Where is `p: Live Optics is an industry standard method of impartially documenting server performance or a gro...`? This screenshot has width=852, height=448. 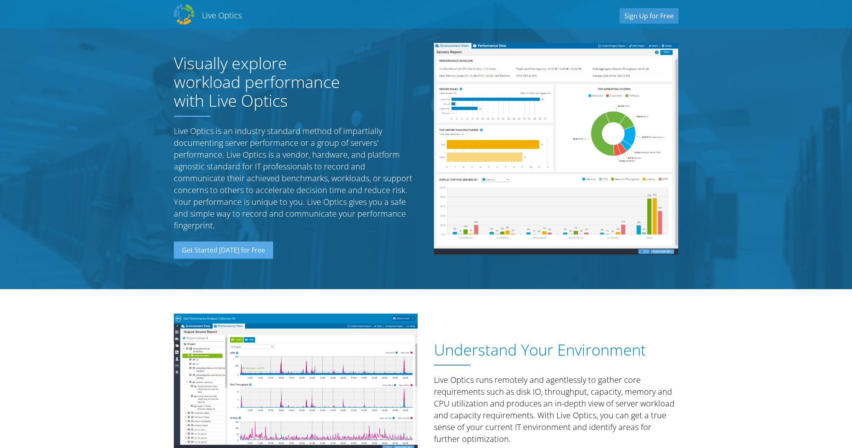 p: Live Optics is an industry standard method of impartially documenting server performance or a gro... is located at coordinates (296, 178).